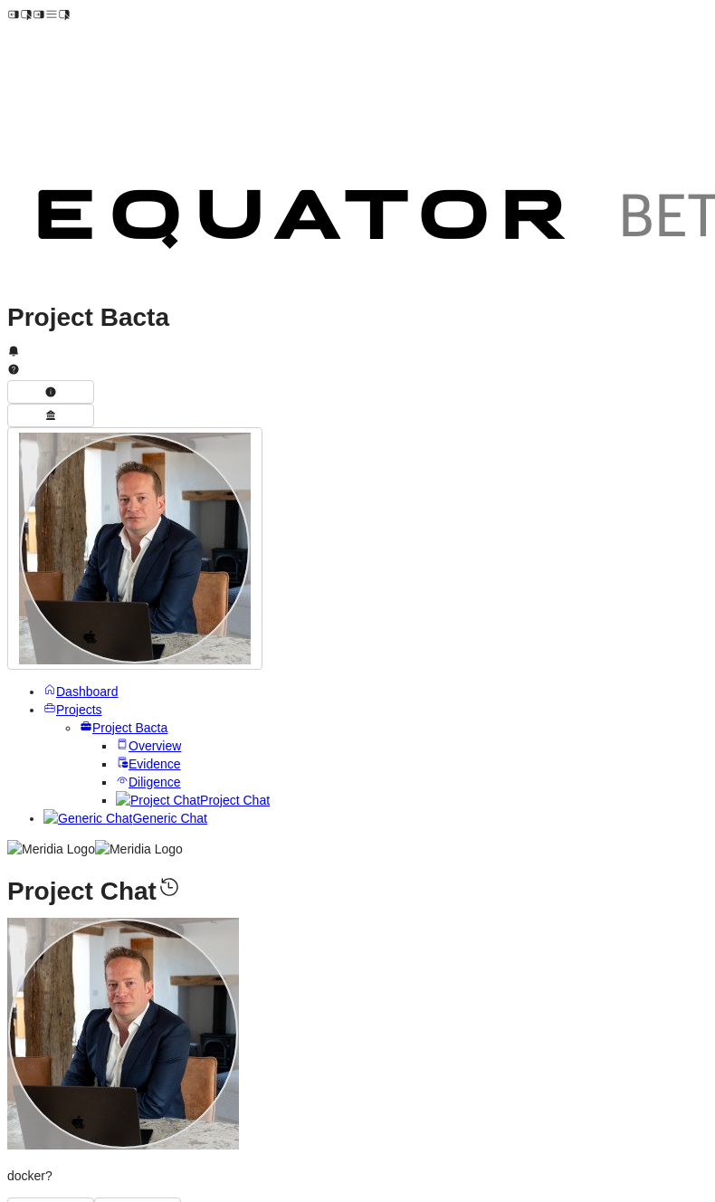 This screenshot has height=1202, width=715. I want to click on div: Jon Brookes, so click(357, 1035).